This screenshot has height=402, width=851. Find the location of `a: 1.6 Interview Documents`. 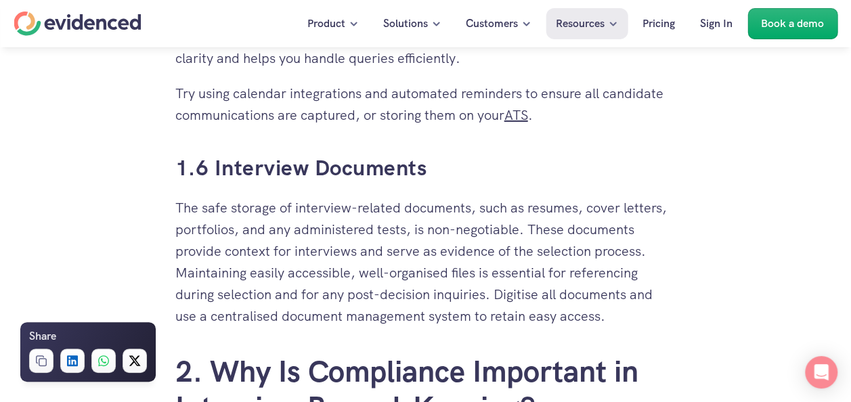

a: 1.6 Interview Documents is located at coordinates (301, 168).